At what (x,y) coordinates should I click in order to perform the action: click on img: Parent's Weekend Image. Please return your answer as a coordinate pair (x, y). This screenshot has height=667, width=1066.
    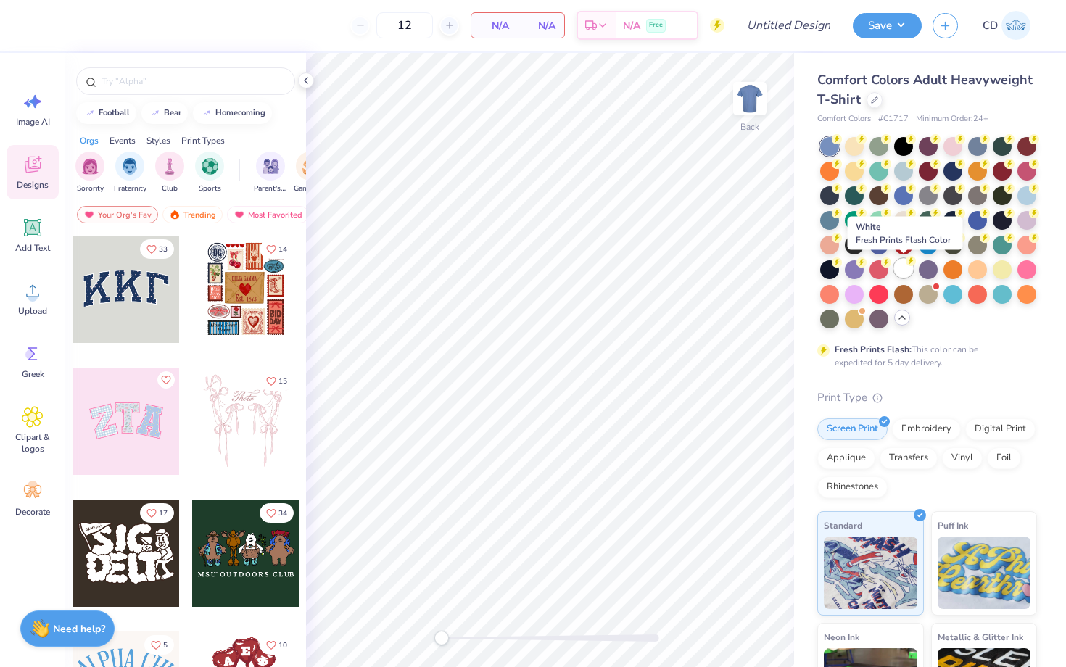
    Looking at the image, I should click on (271, 166).